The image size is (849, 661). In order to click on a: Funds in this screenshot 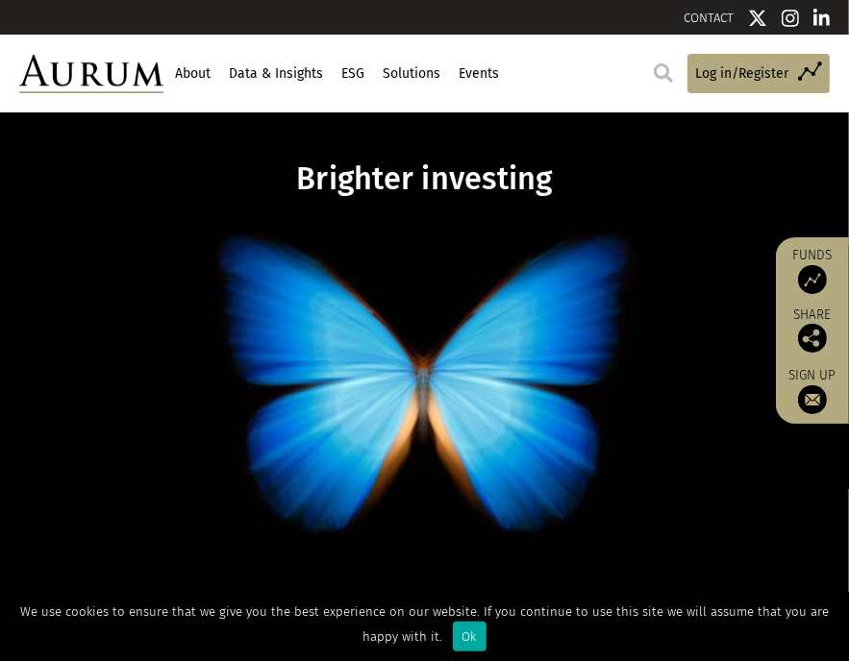, I will do `click(812, 270)`.